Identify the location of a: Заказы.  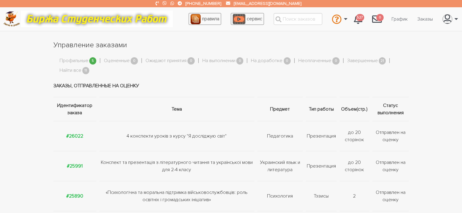
(425, 19).